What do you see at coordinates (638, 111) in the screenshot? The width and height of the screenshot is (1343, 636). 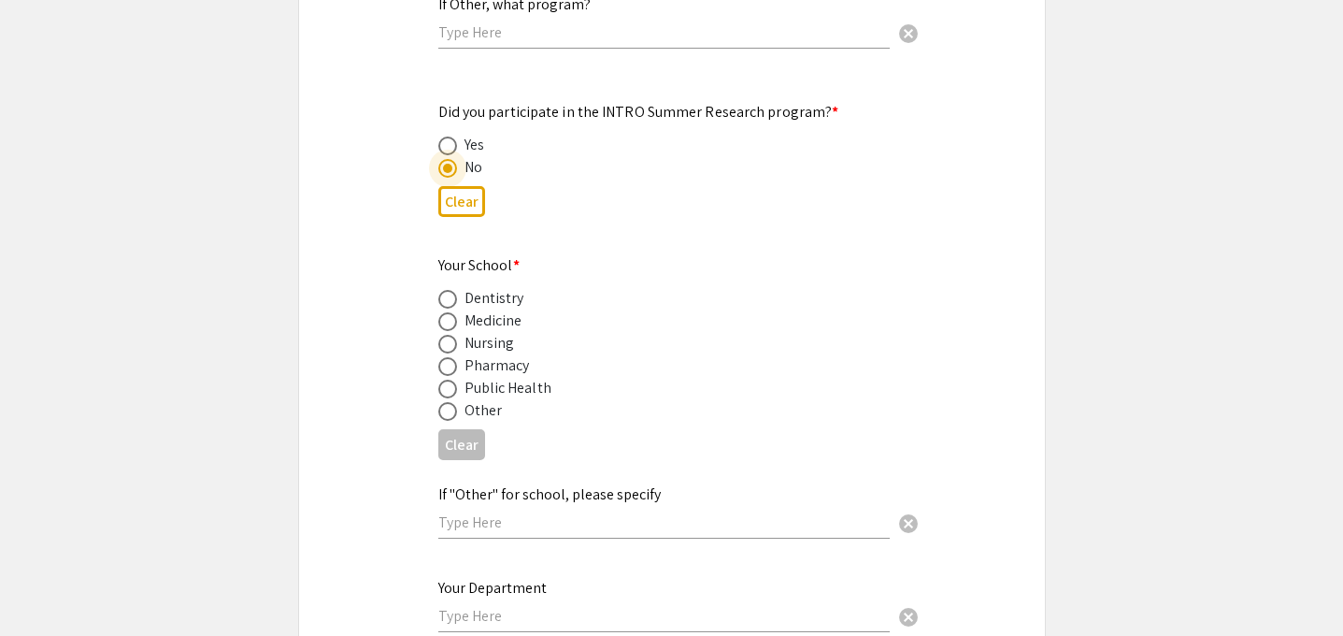 I see `mat-label: Did you participate in the INTRO Summer Research program?` at bounding box center [638, 111].